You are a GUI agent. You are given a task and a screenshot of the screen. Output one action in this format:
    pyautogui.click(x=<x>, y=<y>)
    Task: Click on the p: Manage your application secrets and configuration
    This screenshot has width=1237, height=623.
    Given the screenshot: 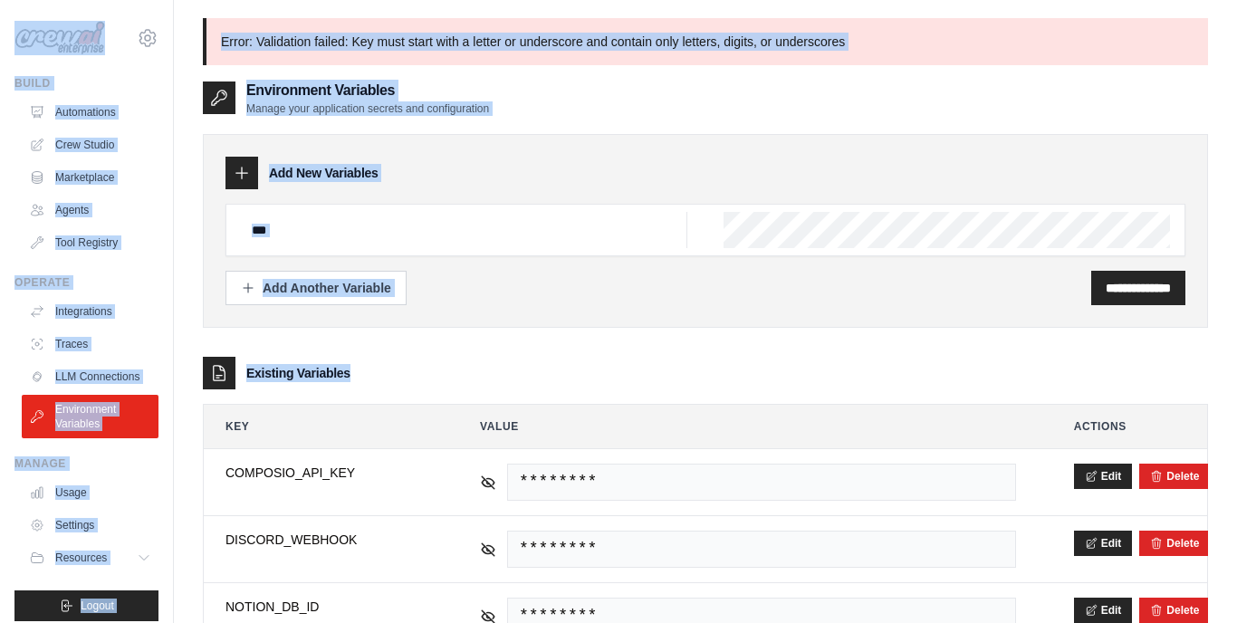 What is the action you would take?
    pyautogui.click(x=368, y=109)
    